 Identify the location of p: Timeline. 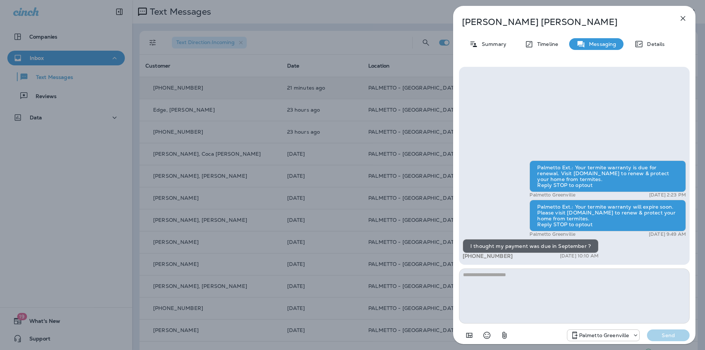
(545, 44).